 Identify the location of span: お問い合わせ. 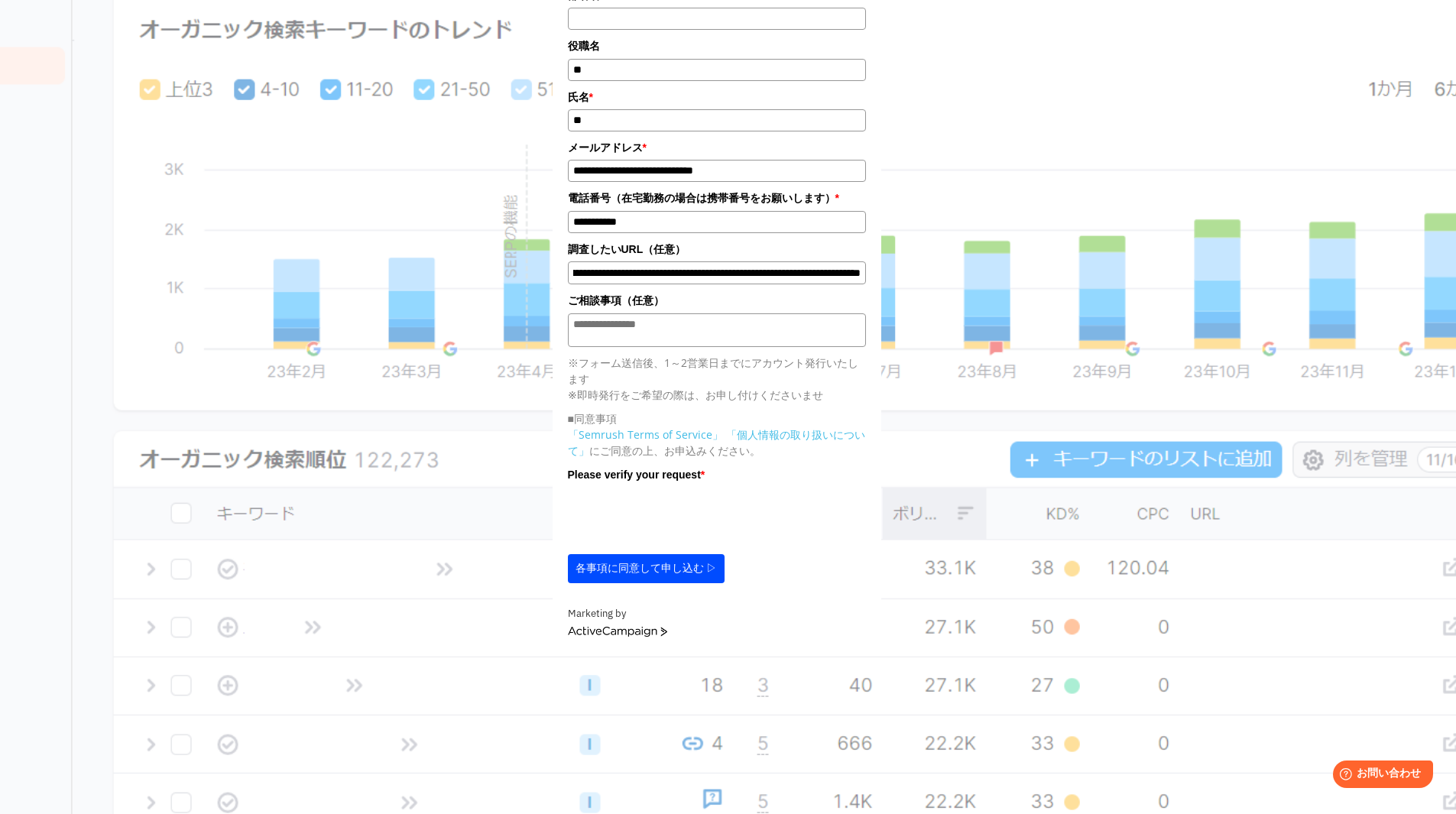
(68, 19).